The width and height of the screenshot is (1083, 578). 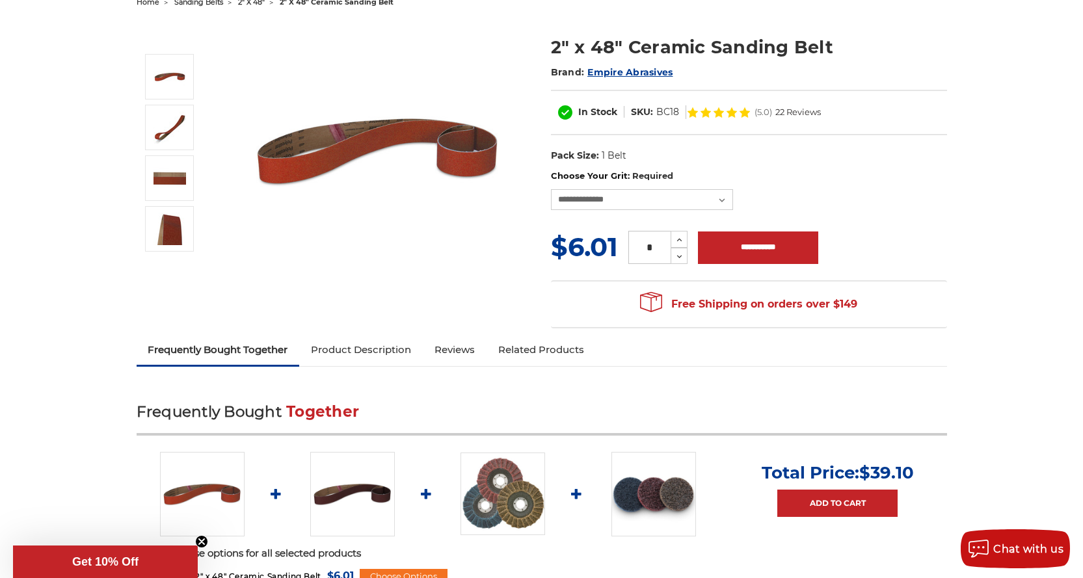 I want to click on dd: 1 Belt, so click(x=614, y=155).